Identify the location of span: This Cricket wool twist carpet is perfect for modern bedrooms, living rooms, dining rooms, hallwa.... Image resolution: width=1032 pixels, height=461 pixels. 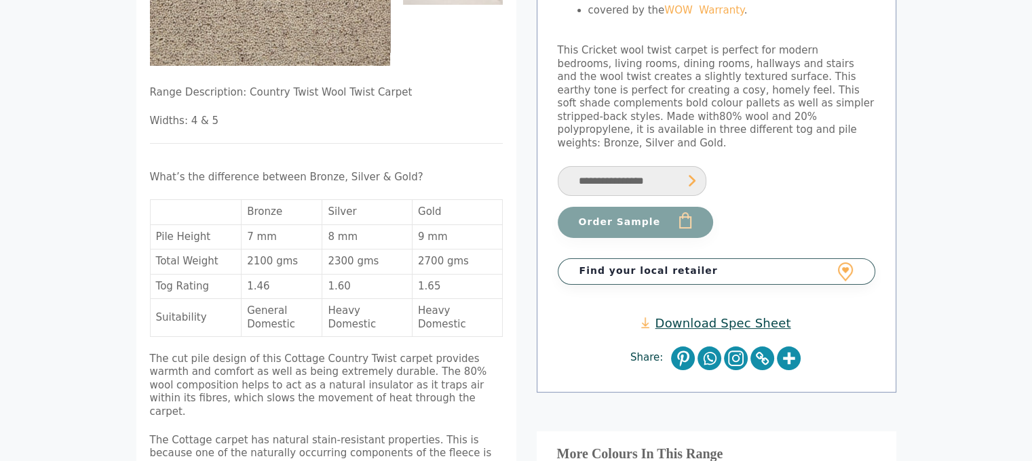
(716, 83).